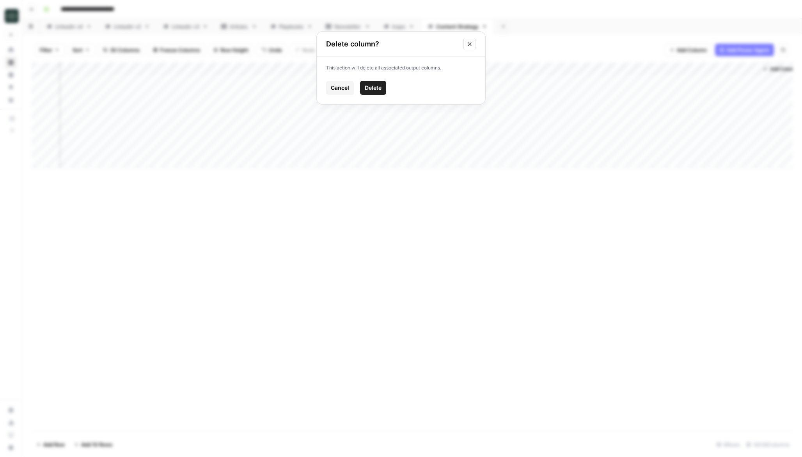 Image resolution: width=802 pixels, height=457 pixels. What do you see at coordinates (401, 68) in the screenshot?
I see `p: This action will delete all associated output columns.` at bounding box center [401, 68].